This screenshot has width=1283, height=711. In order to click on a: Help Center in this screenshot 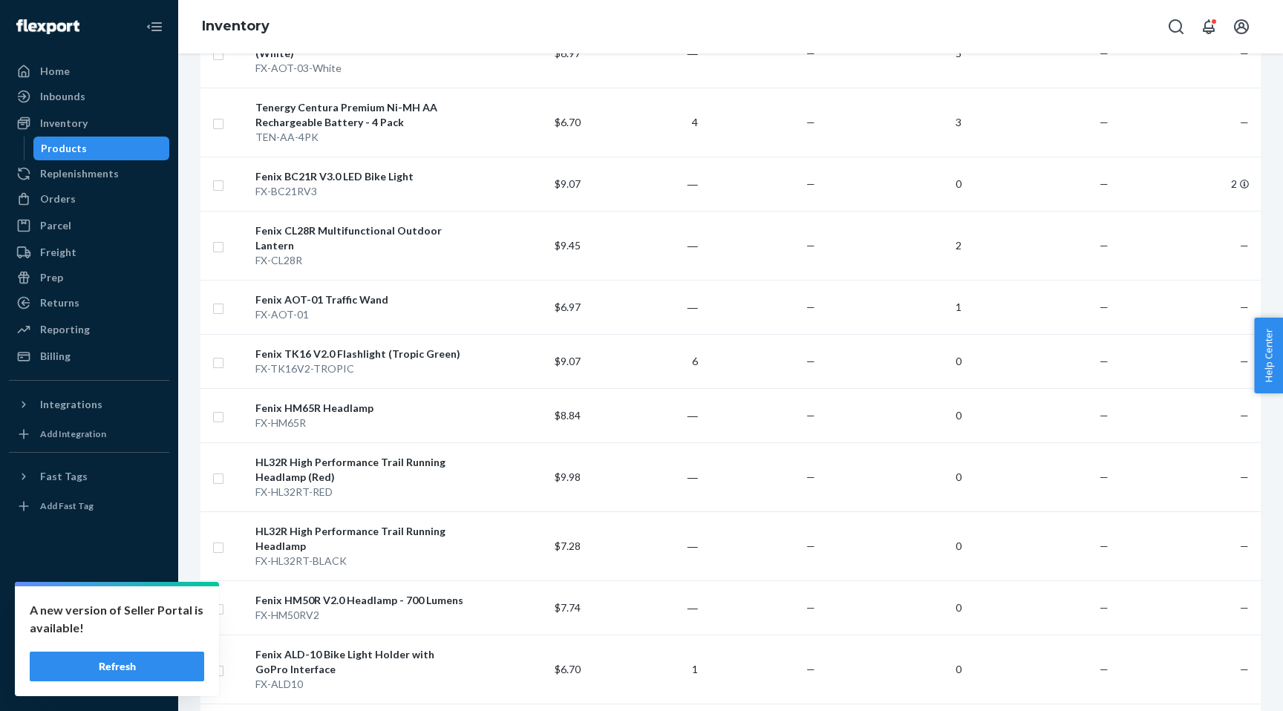, I will do `click(89, 656)`.